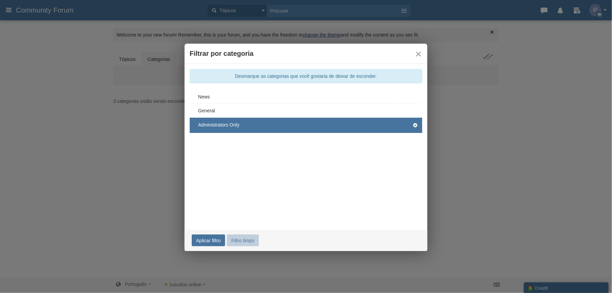 The image size is (612, 293). What do you see at coordinates (243, 240) in the screenshot?
I see `a: Filtro limpo` at bounding box center [243, 240].